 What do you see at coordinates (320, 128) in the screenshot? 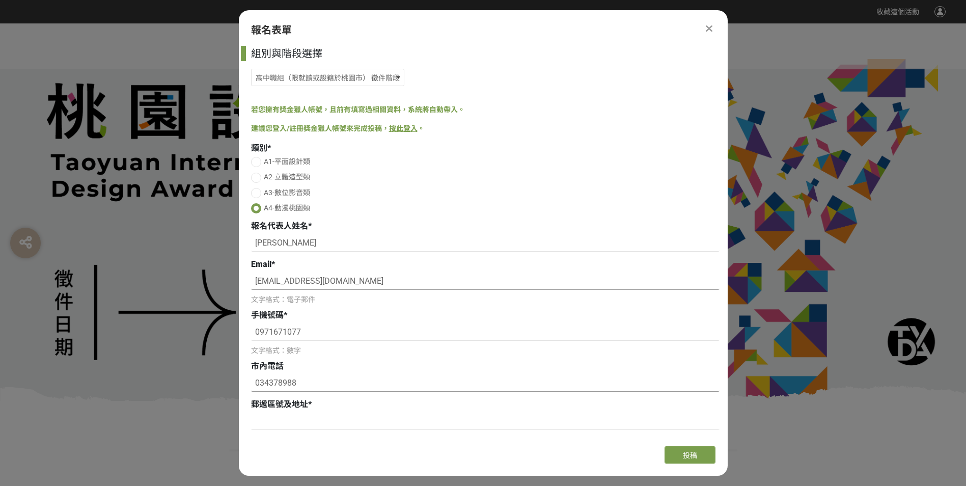
I see `span: 建議您登入/註冊獎金獵人帳號來完成投稿，` at bounding box center [320, 128].